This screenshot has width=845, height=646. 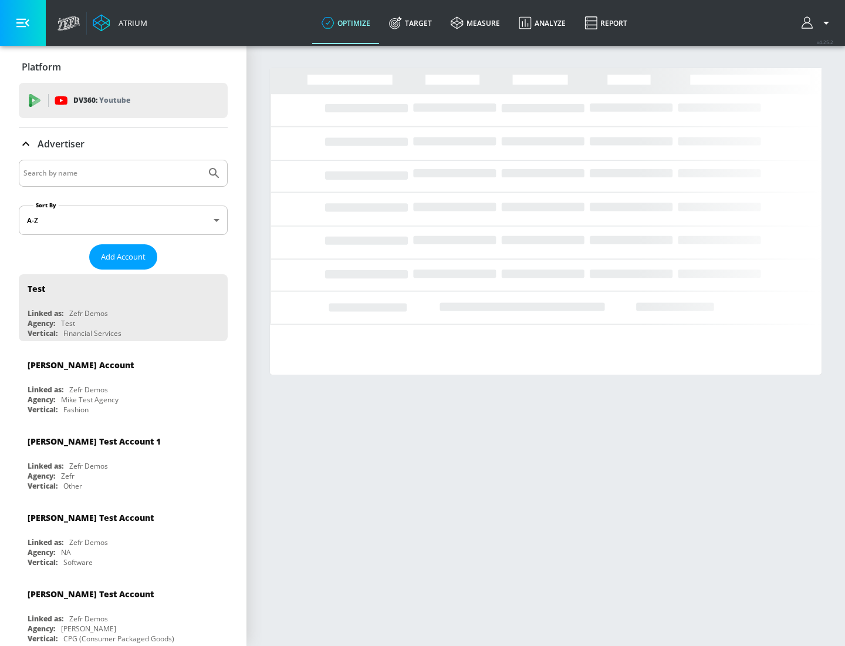 I want to click on div: CPG (Consumer Packaged Goods), so click(x=119, y=638).